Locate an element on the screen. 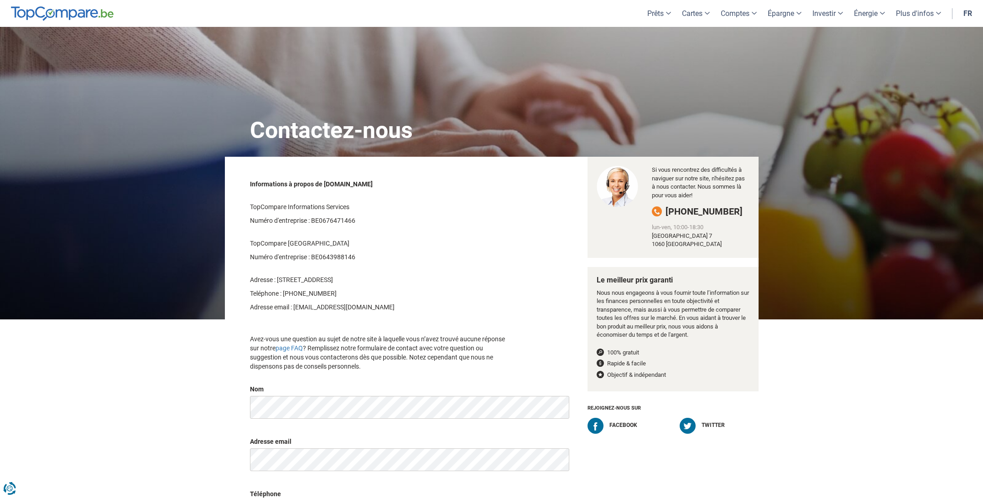 The height and width of the screenshot is (498, 983). h5: Rejoignez-nous sur is located at coordinates (673, 407).